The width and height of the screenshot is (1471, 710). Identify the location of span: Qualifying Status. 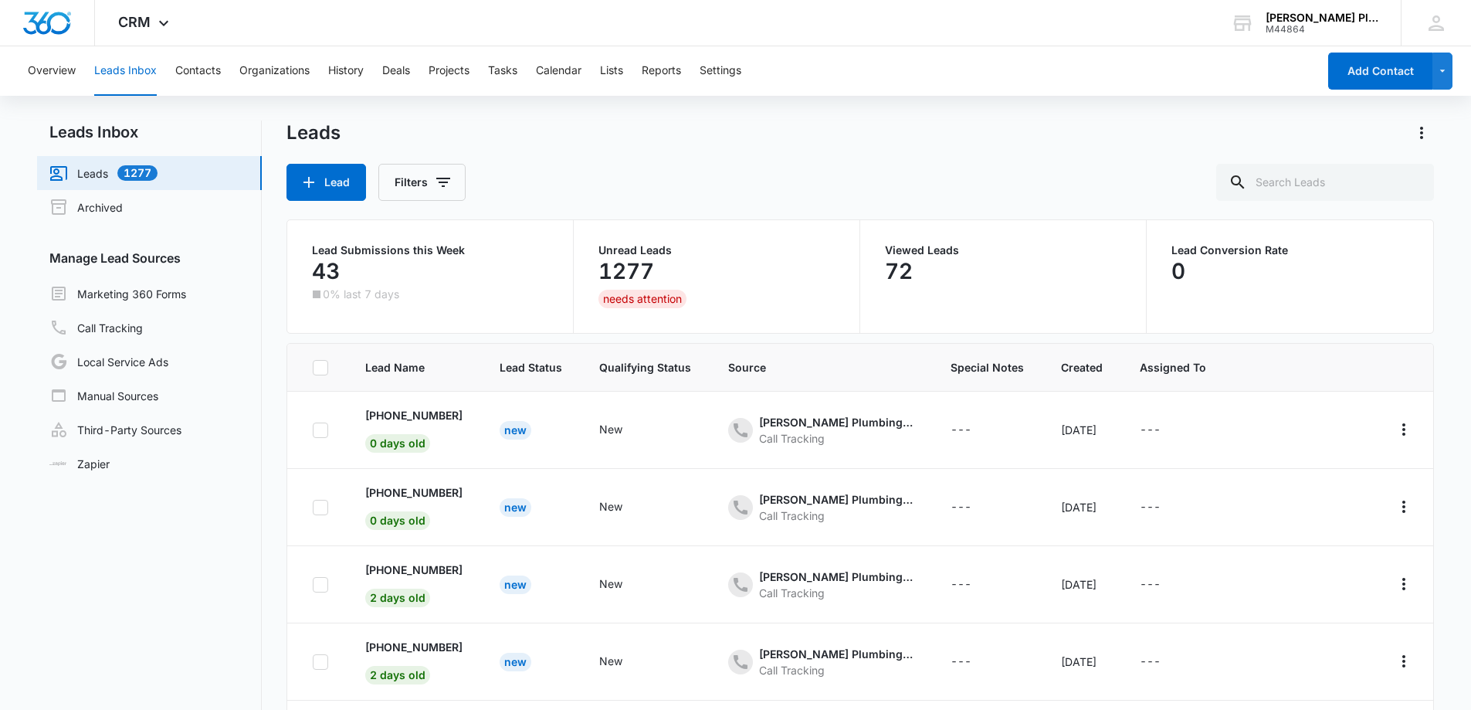
(645, 367).